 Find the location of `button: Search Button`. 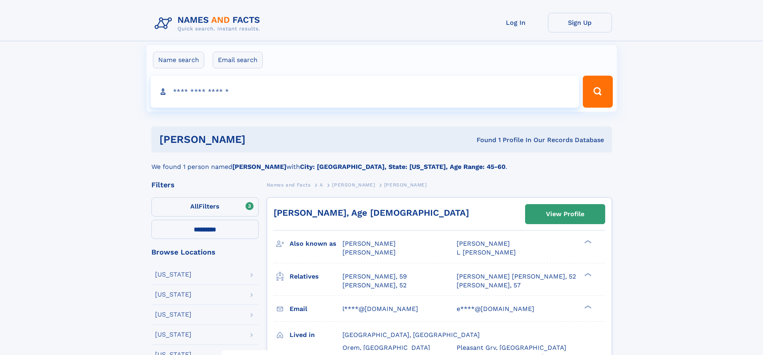

button: Search Button is located at coordinates (597, 92).